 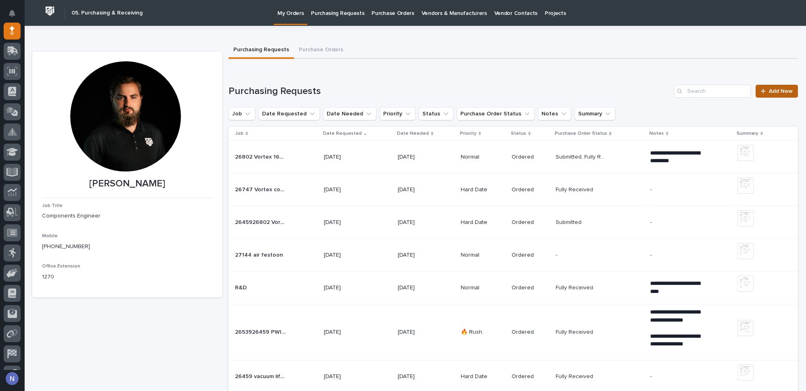 What do you see at coordinates (781, 91) in the screenshot?
I see `span: Add New` at bounding box center [781, 91].